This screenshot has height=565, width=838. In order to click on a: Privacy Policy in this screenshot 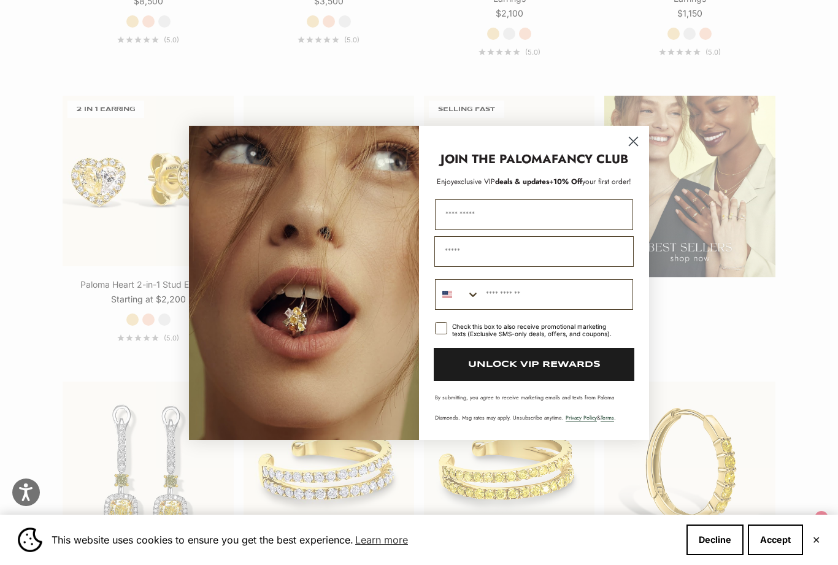, I will do `click(581, 417)`.